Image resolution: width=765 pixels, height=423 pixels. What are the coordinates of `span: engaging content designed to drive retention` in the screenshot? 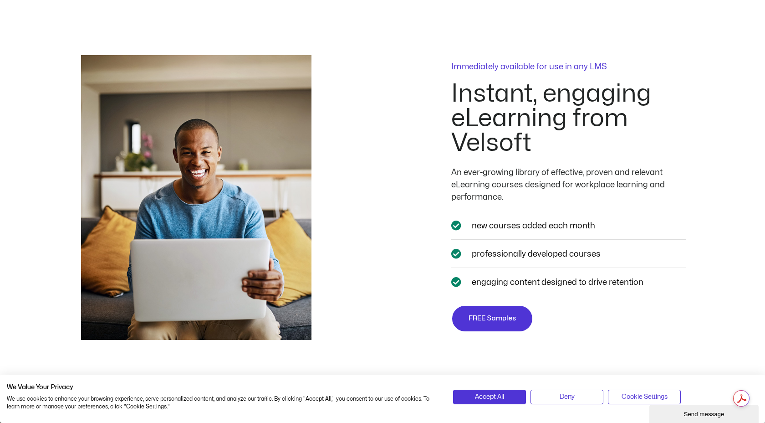 It's located at (557, 282).